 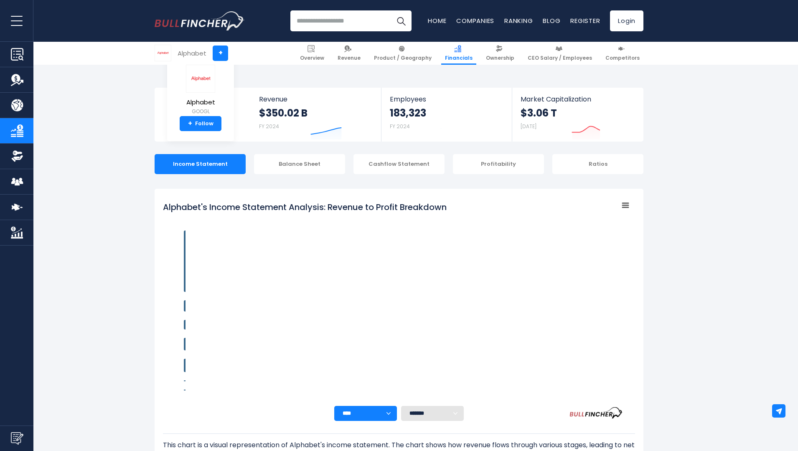 I want to click on span: Employees, so click(x=446, y=99).